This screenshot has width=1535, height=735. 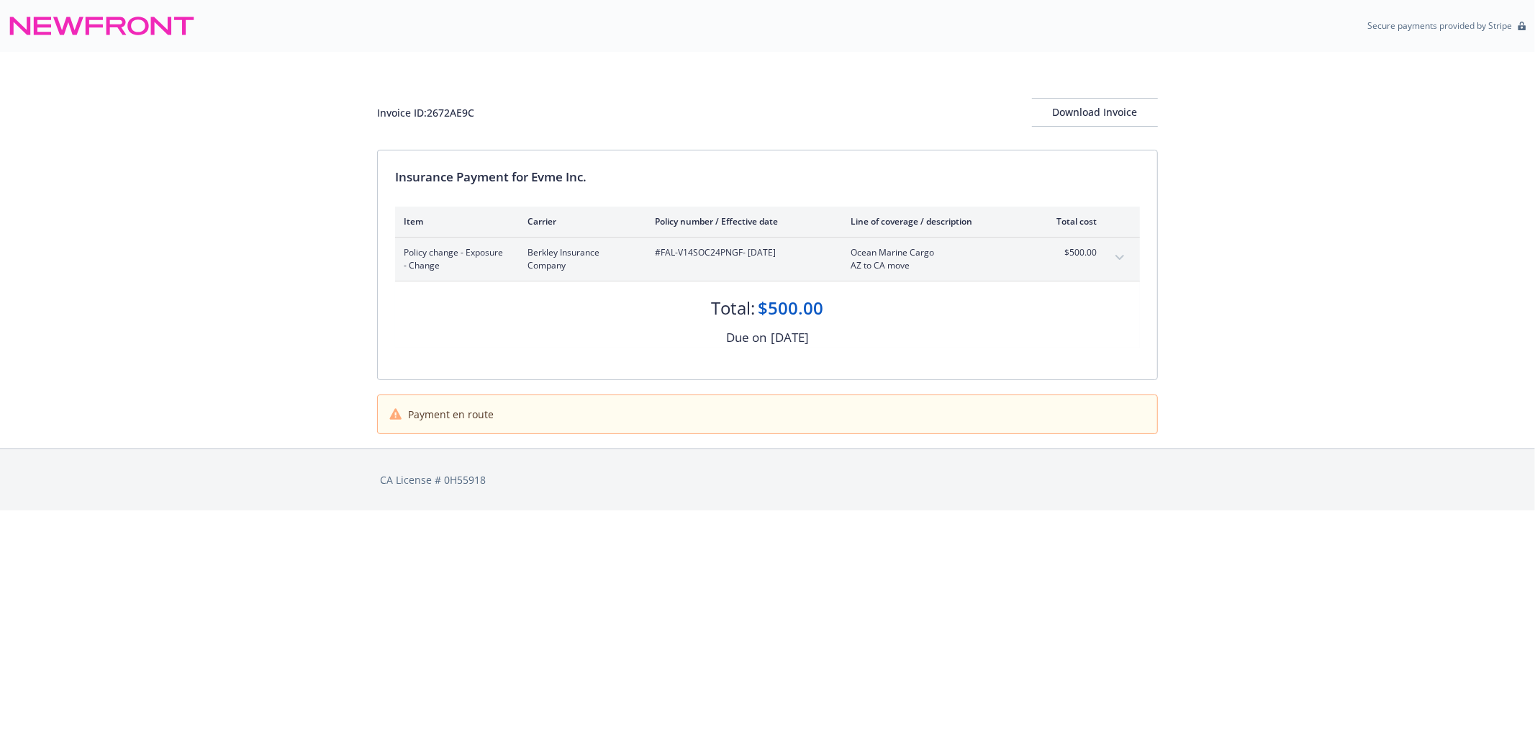 I want to click on span: Policy change - Exposure - Change, so click(x=454, y=259).